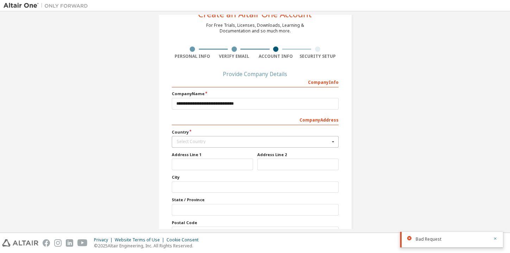 The width and height of the screenshot is (510, 253). I want to click on img: youtube.svg, so click(82, 243).